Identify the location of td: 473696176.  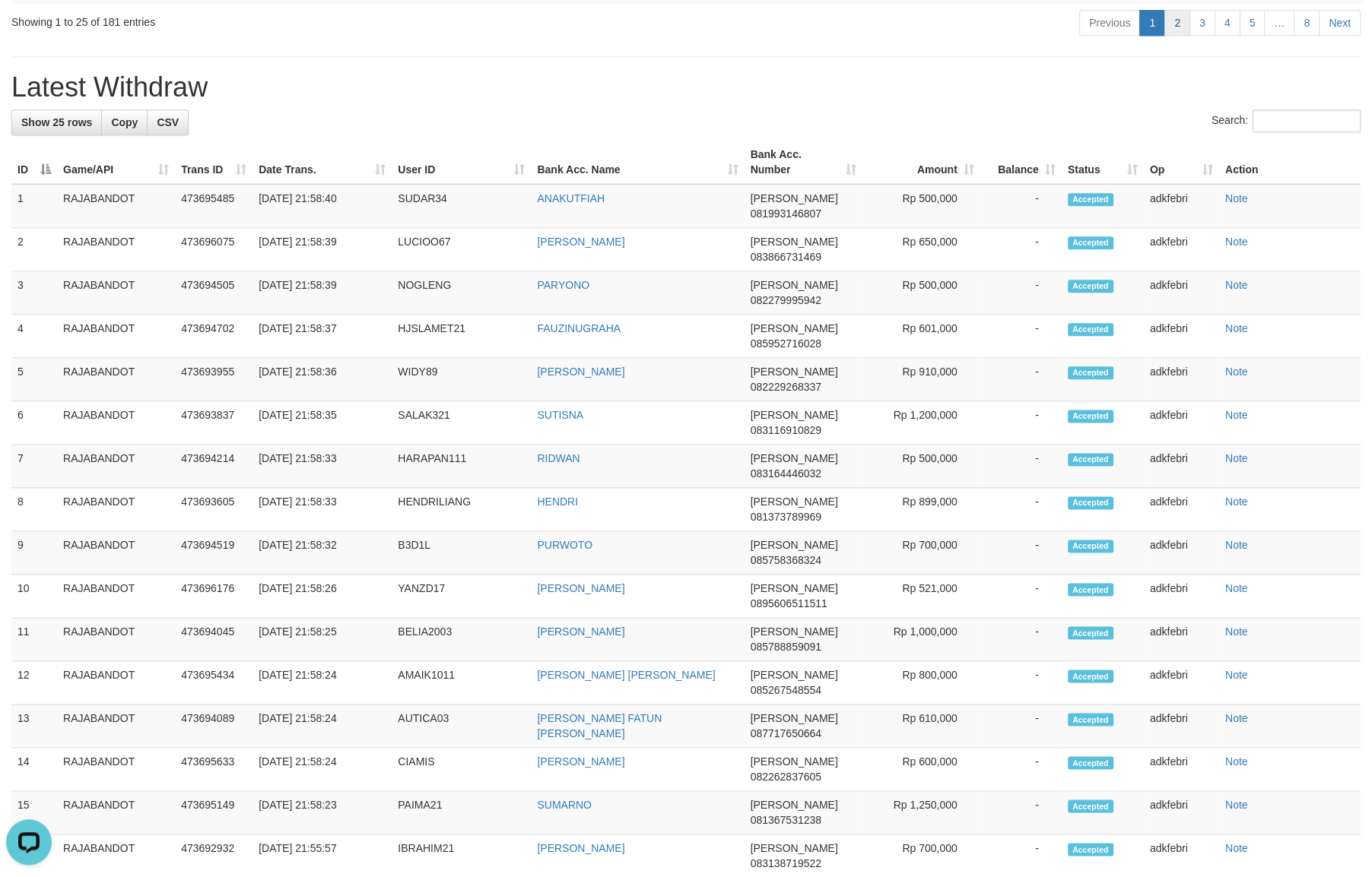
(214, 596).